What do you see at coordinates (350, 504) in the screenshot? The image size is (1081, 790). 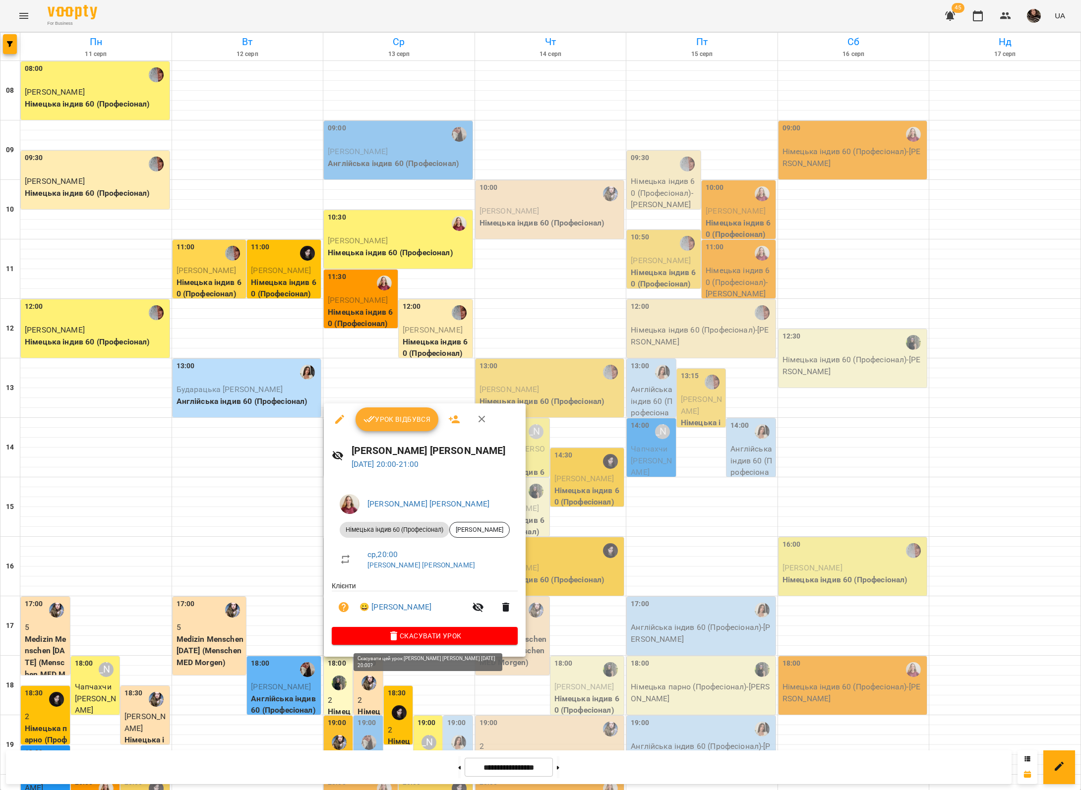 I see `img: f69493a11c5e0b19dd0007f0ac993a62.jpg` at bounding box center [350, 504].